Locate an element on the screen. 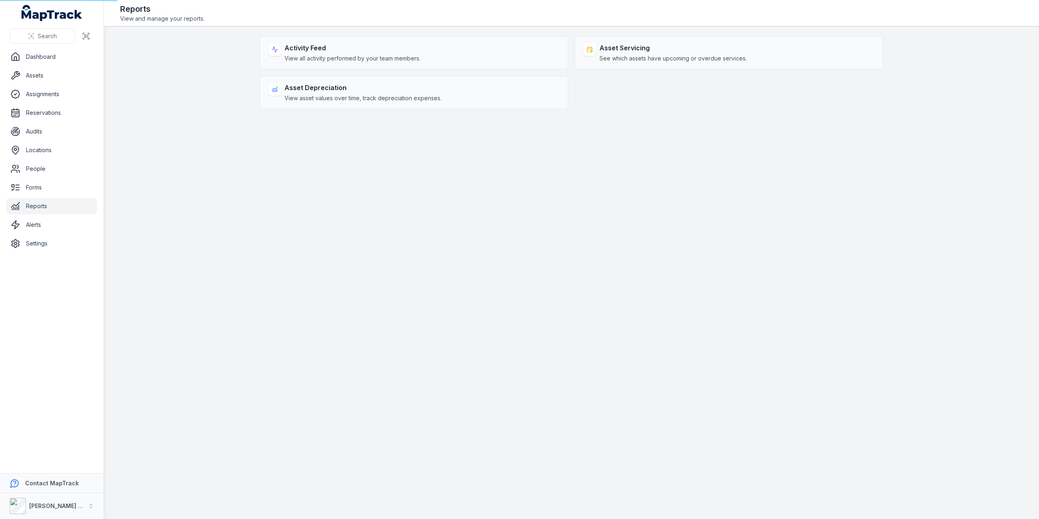 The image size is (1039, 519). a: Dashboard is located at coordinates (52, 57).